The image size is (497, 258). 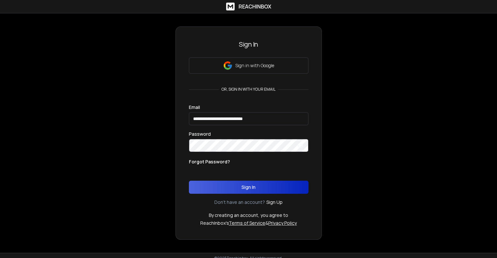 I want to click on a: Sign Up, so click(x=274, y=202).